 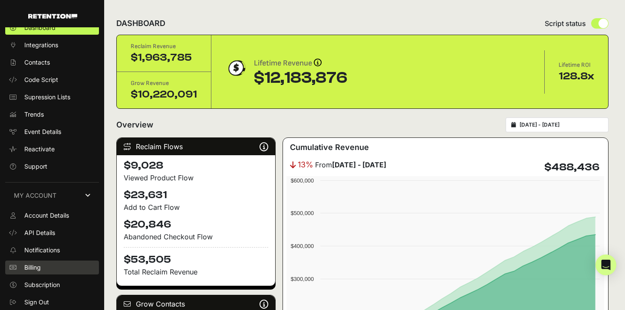 What do you see at coordinates (53, 16) in the screenshot?
I see `img: Retention.com` at bounding box center [53, 16].